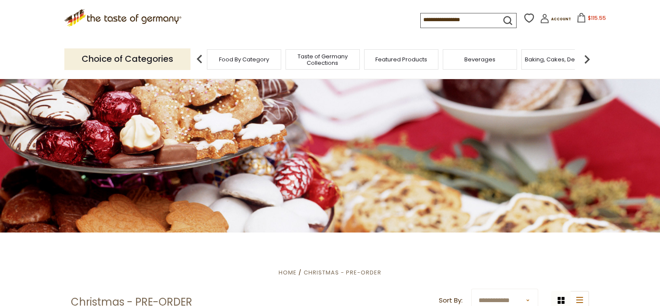 The width and height of the screenshot is (660, 306). What do you see at coordinates (401, 59) in the screenshot?
I see `span: Featured Products` at bounding box center [401, 59].